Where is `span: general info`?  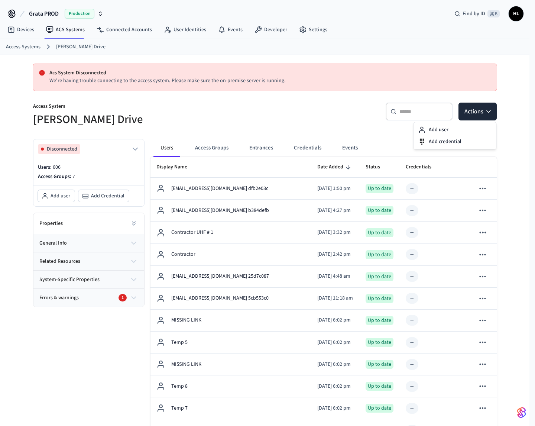
span: general info is located at coordinates (53, 243).